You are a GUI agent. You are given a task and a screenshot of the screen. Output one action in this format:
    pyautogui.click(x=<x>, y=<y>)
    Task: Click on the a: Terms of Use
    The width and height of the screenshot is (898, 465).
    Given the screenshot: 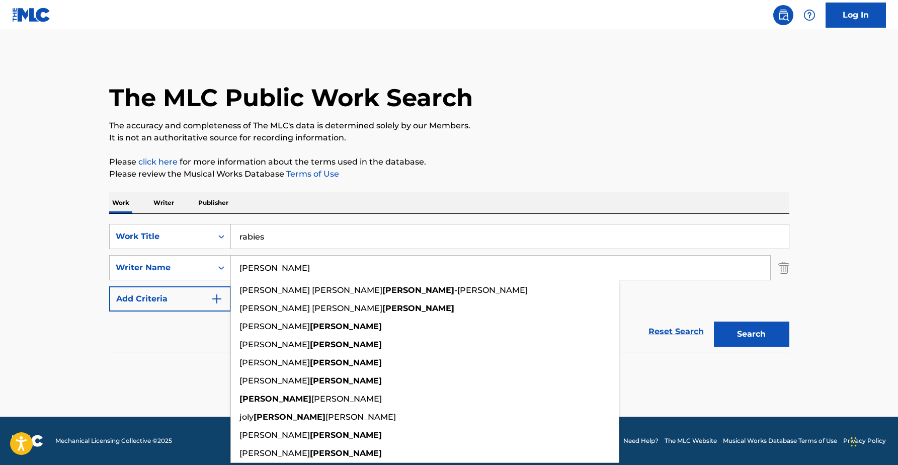 What is the action you would take?
    pyautogui.click(x=311, y=174)
    